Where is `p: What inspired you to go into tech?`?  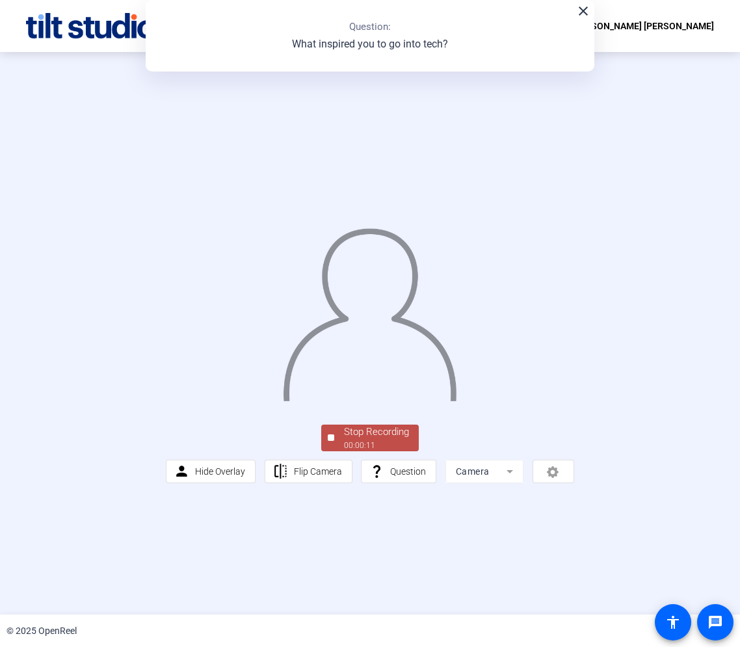 p: What inspired you to go into tech? is located at coordinates (370, 44).